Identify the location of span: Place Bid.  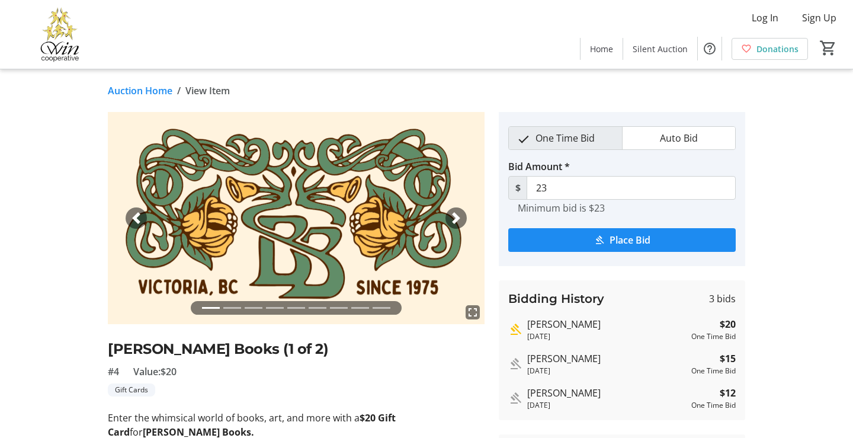
(630, 240).